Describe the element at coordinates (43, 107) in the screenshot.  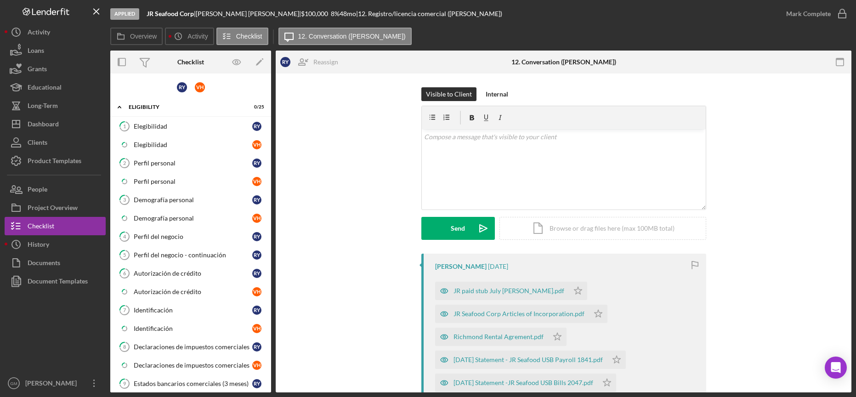
I see `div: Long-Term` at that location.